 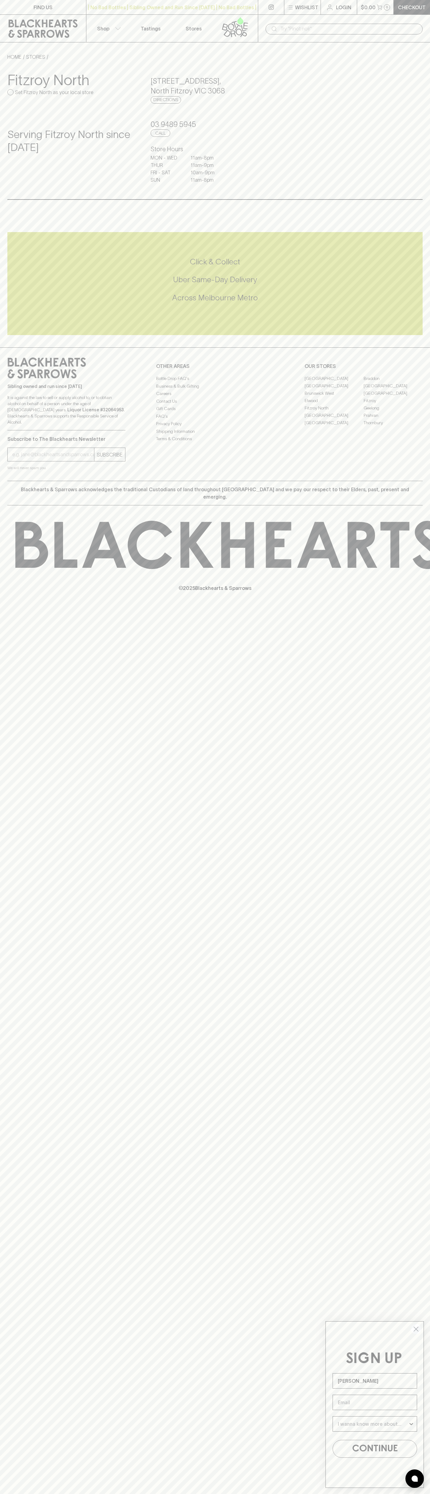 I want to click on div: Call to action block, so click(x=215, y=283).